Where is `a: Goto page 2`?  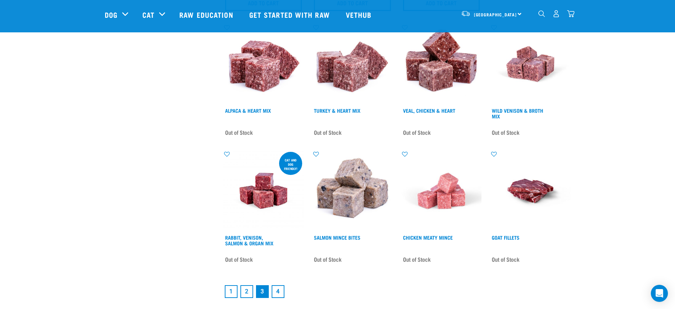 a: Goto page 2 is located at coordinates (247, 291).